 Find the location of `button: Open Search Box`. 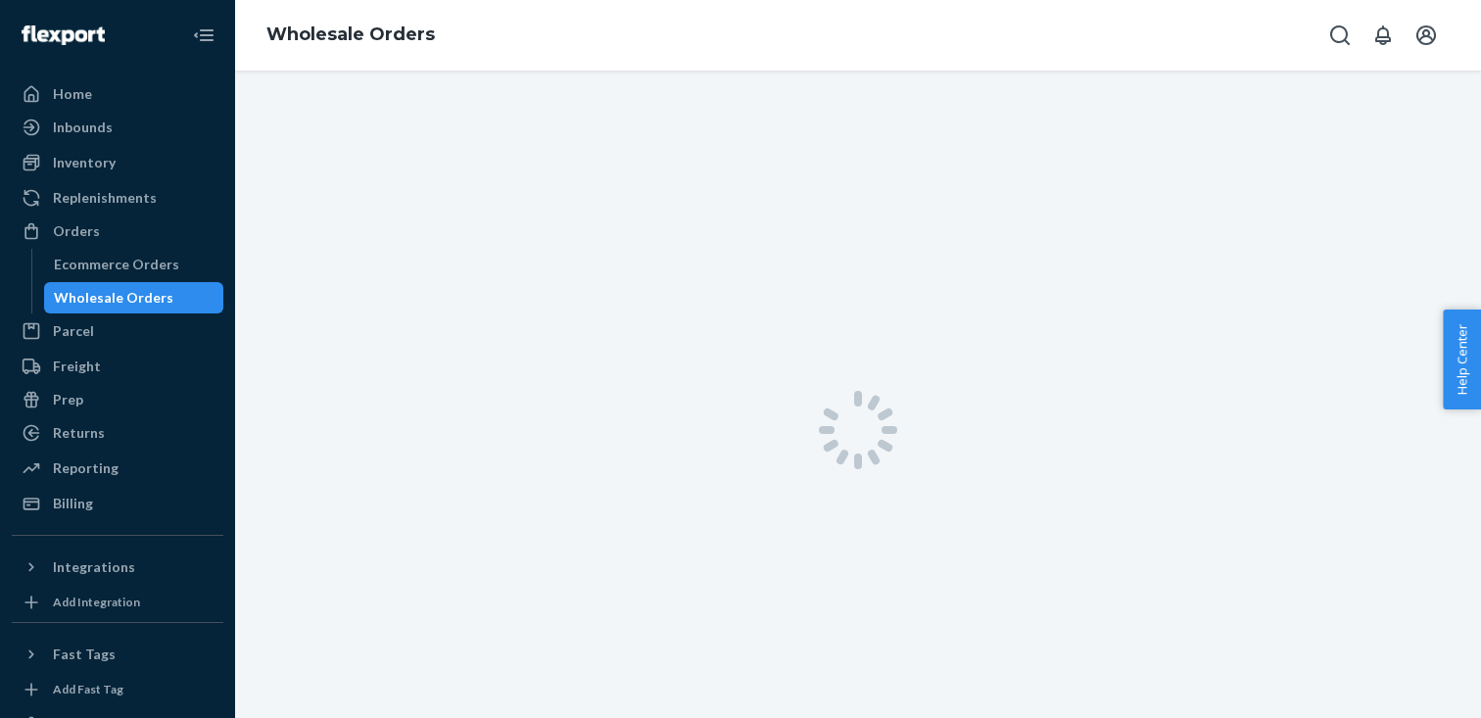

button: Open Search Box is located at coordinates (1340, 35).